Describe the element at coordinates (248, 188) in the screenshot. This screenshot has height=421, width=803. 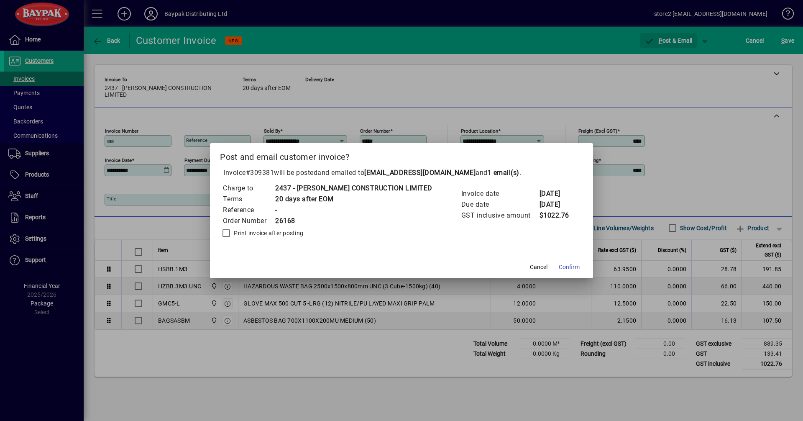
I see `td: Charge to` at that location.